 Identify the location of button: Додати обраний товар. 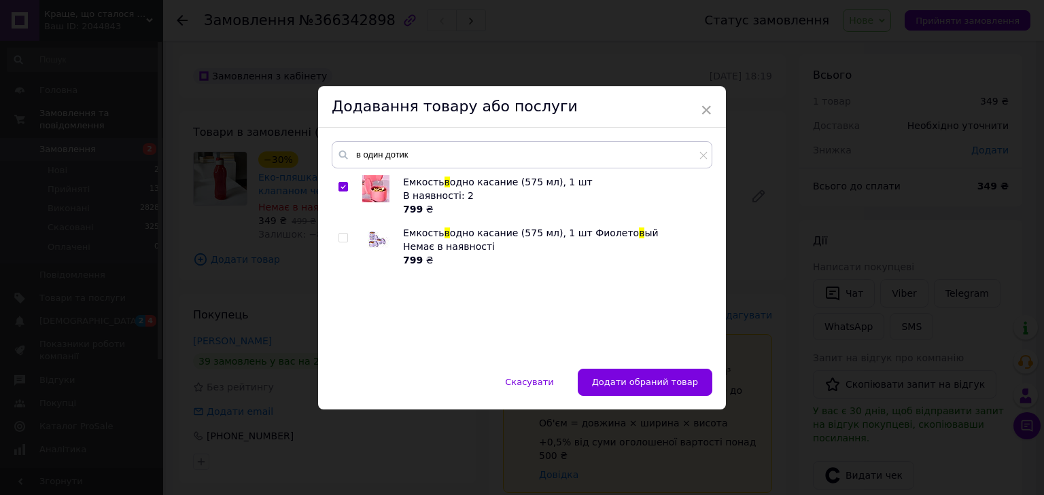
(645, 383).